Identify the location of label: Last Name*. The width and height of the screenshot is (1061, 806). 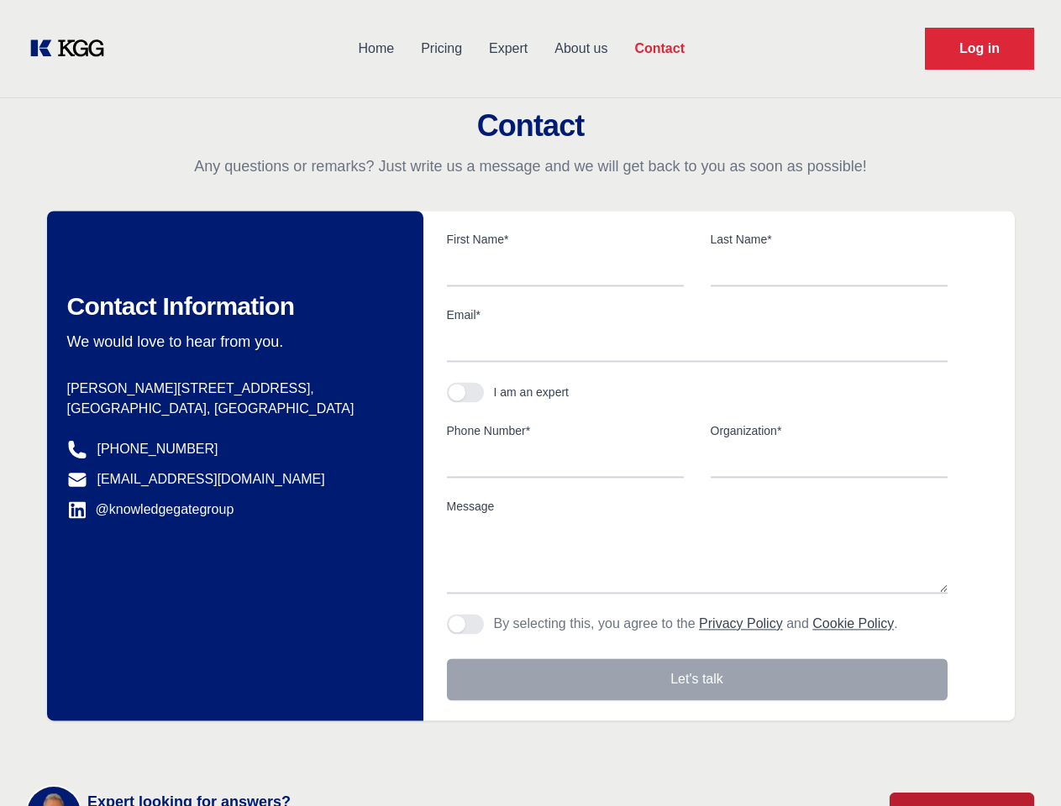
(829, 239).